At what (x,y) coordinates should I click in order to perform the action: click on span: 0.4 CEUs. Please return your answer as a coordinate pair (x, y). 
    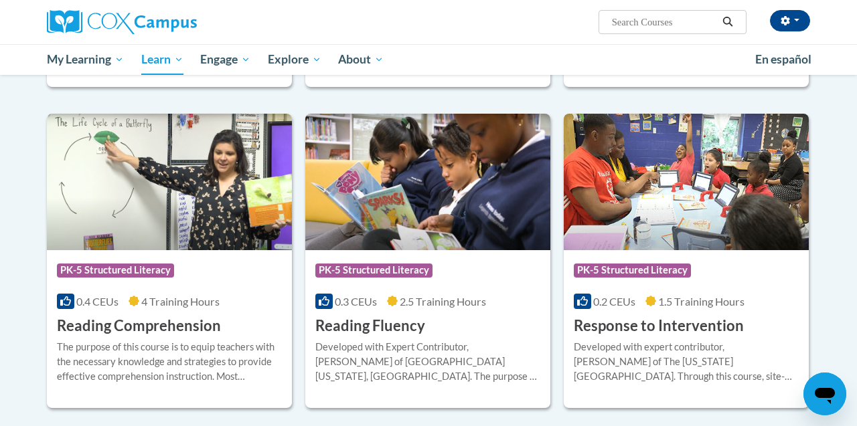
    Looking at the image, I should click on (97, 301).